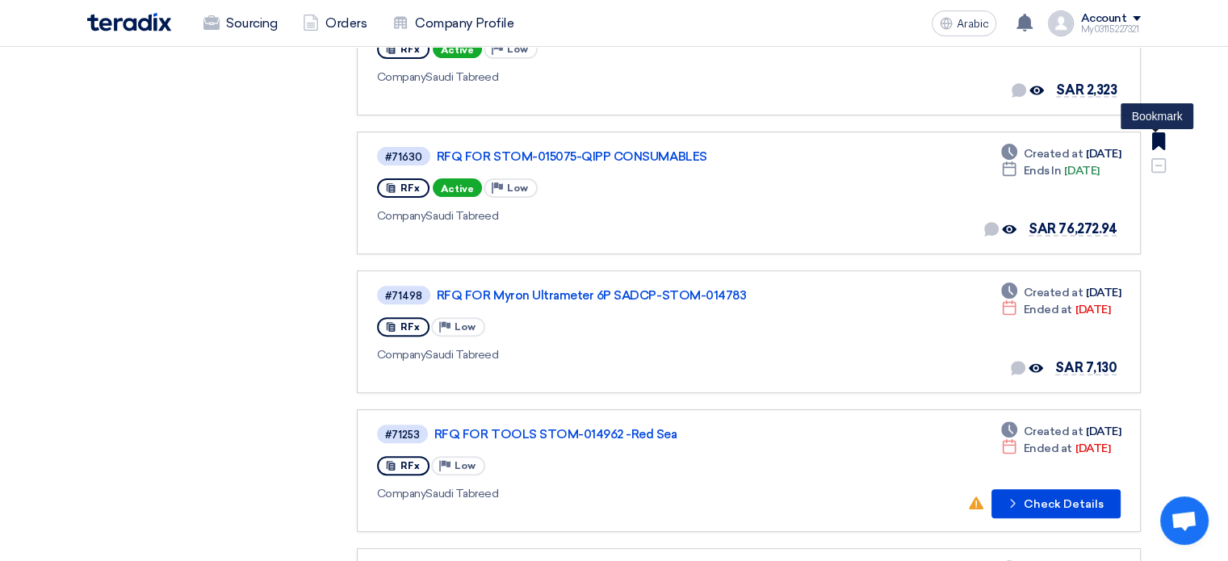 The height and width of the screenshot is (561, 1228). I want to click on a: RFQ FOR Myron Ultrameter 6P SADCP-STOM-014783, so click(639, 296).